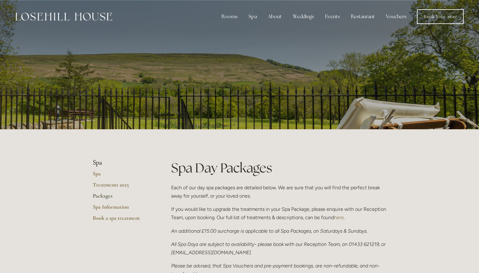  What do you see at coordinates (279, 213) in the screenshot?
I see `p: If you would like to upgrade the treatments in your Spa Package, please enquire with our Receptio...` at bounding box center [279, 213].